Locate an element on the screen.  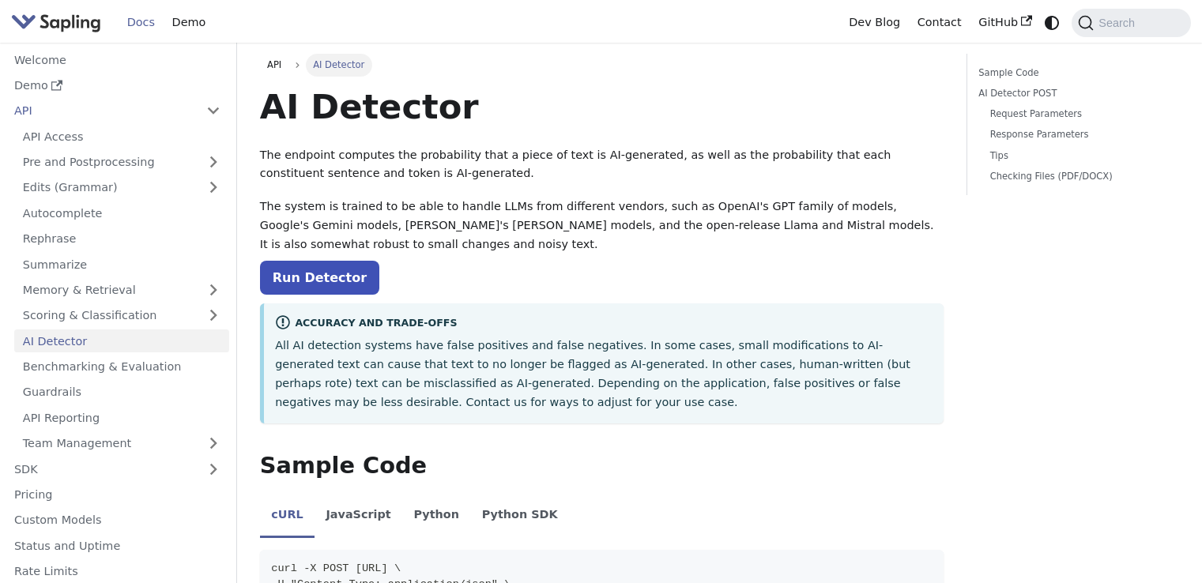
a: Checking Files (PDF/DOCX) is located at coordinates (1079, 176).